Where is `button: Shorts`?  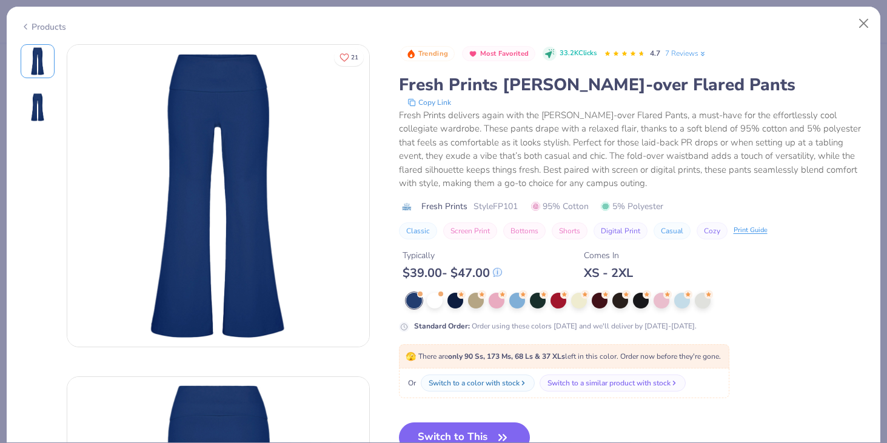 button: Shorts is located at coordinates (569, 231).